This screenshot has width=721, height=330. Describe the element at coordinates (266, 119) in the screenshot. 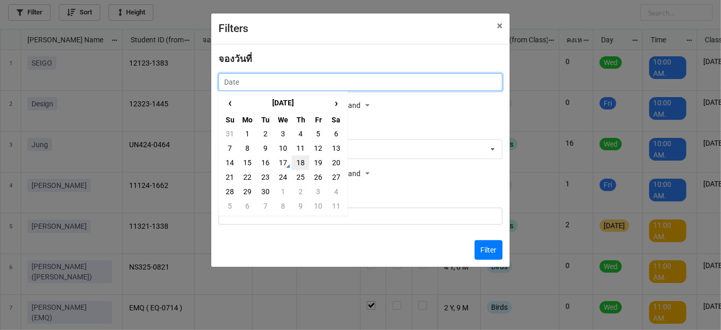

I see `th: Tu` at that location.